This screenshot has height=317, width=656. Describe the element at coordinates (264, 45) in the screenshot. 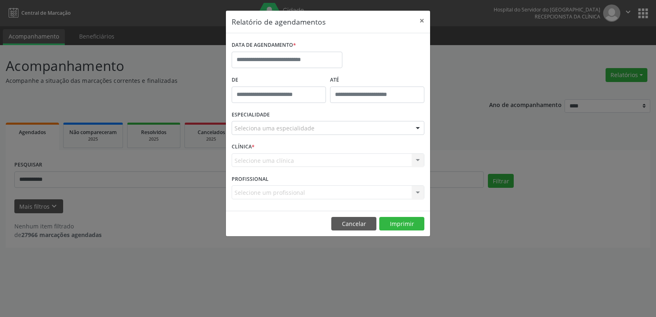

I see `label: DATA DE AGENDAMENTO` at that location.